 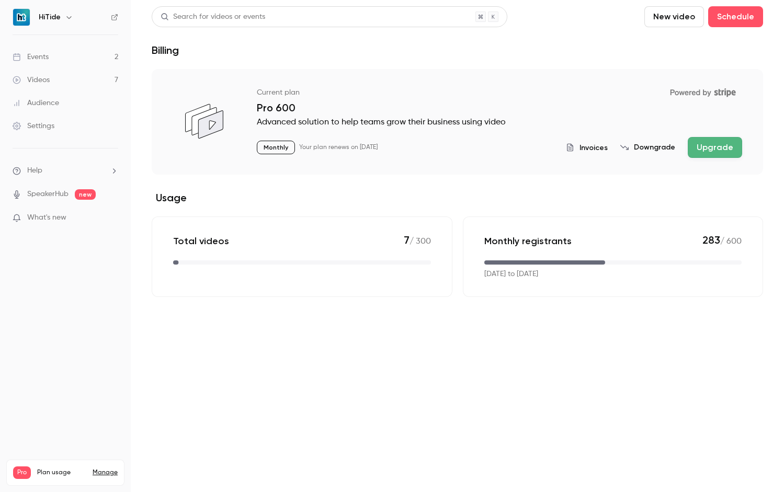 I want to click on span: 283, so click(x=711, y=240).